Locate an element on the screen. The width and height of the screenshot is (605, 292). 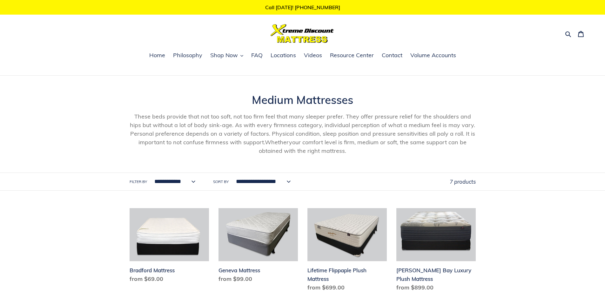
span: Philosophy is located at coordinates (188, 55).